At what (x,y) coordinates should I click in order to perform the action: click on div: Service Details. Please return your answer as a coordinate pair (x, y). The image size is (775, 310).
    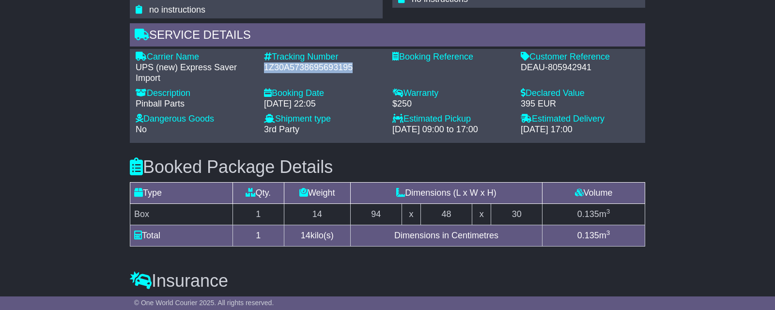
    Looking at the image, I should click on (387, 36).